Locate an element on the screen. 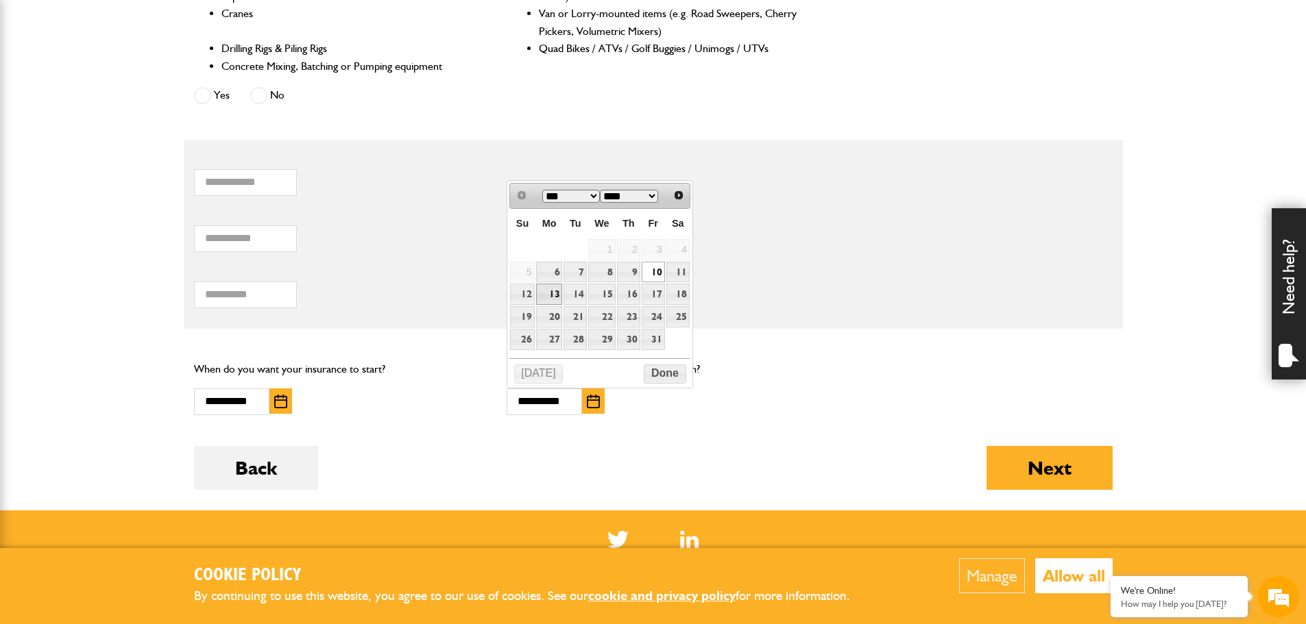  img: Twitter is located at coordinates (618, 539).